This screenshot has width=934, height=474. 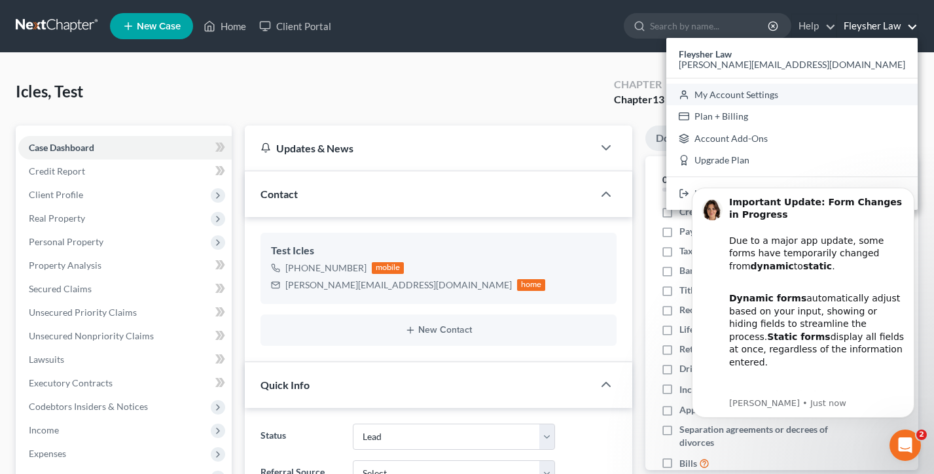 What do you see at coordinates (65, 265) in the screenshot?
I see `span: Property Analysis` at bounding box center [65, 265].